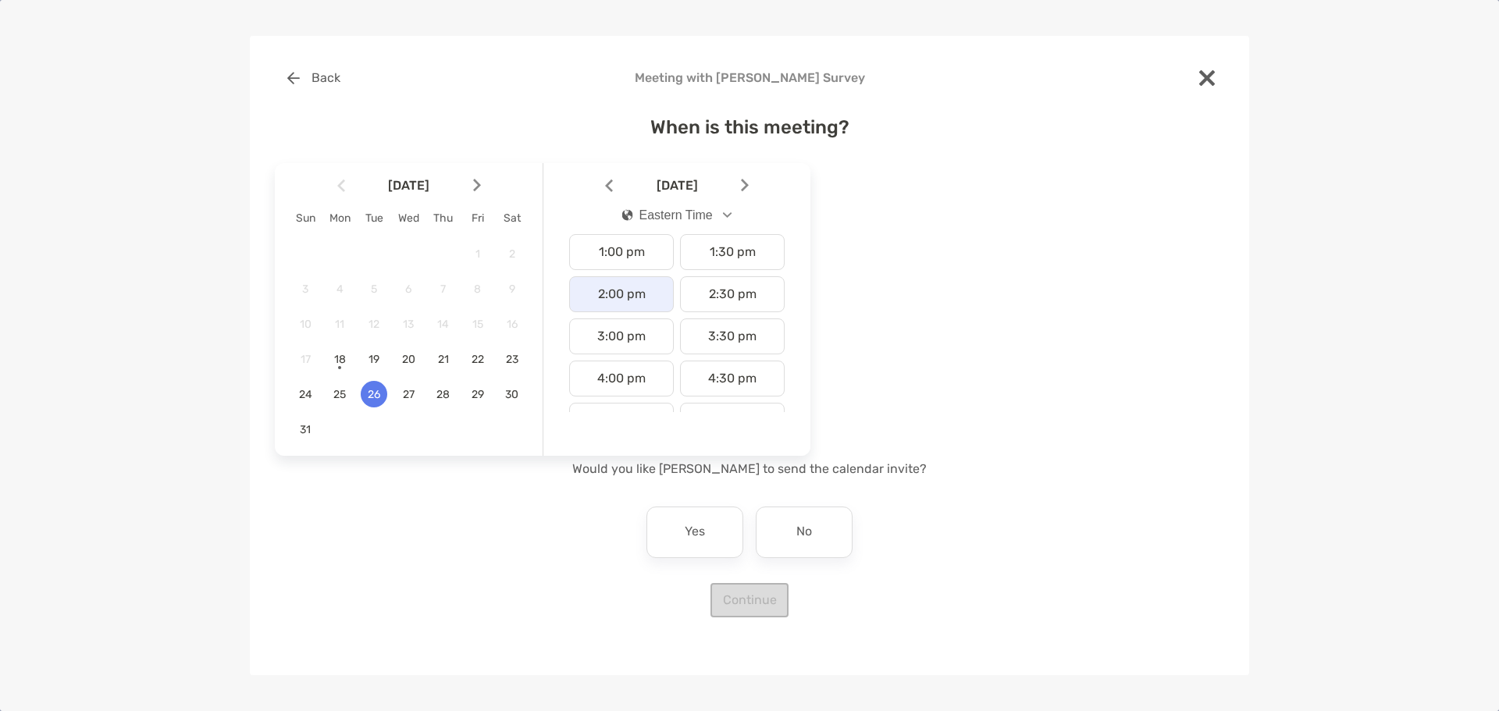 This screenshot has width=1499, height=711. I want to click on span: 12, so click(374, 324).